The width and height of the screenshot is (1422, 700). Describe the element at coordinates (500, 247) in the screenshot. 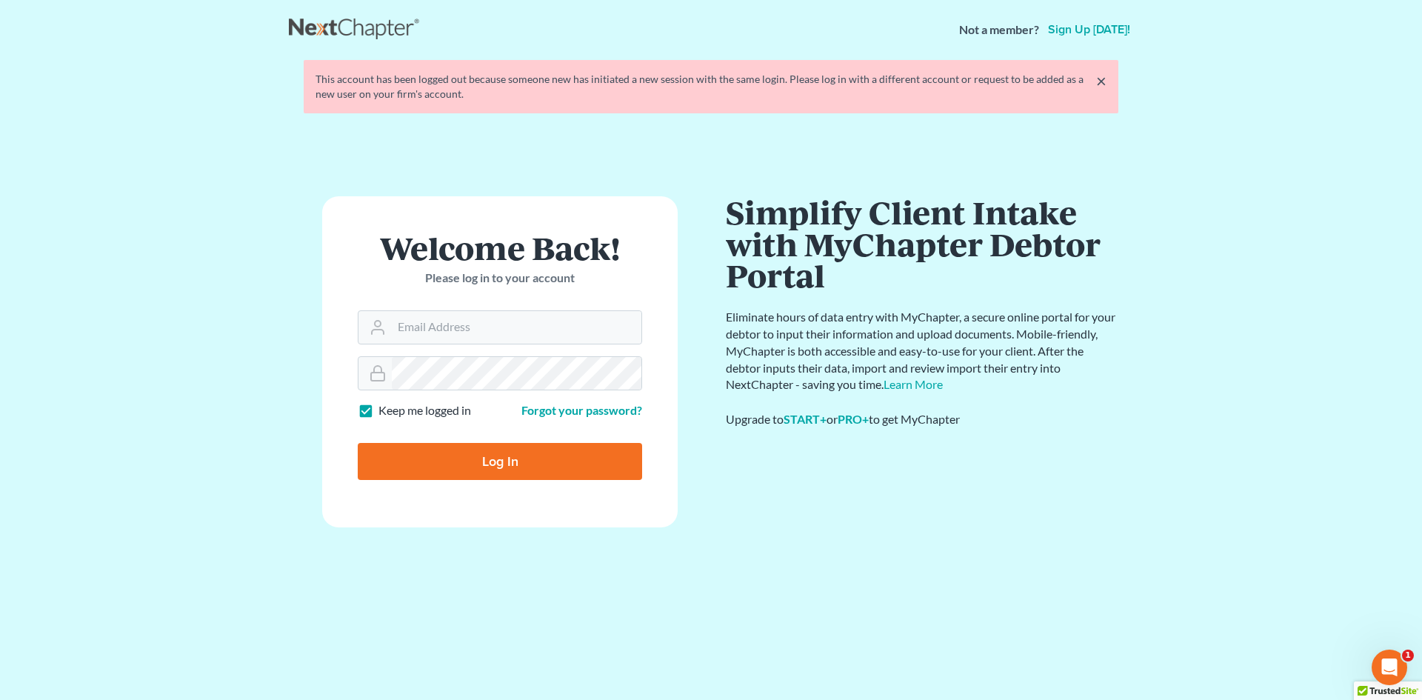

I see `h1: Welcome Back!` at that location.